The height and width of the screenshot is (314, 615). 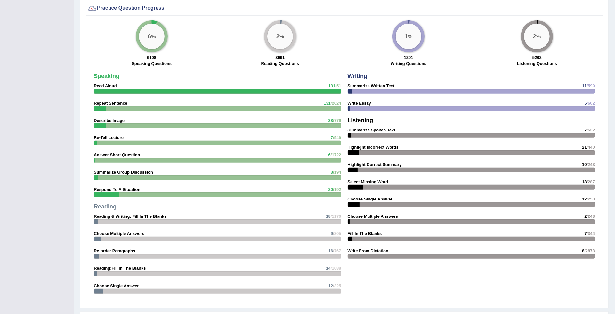 I want to click on strong: Highlight Incorrect Words, so click(x=373, y=147).